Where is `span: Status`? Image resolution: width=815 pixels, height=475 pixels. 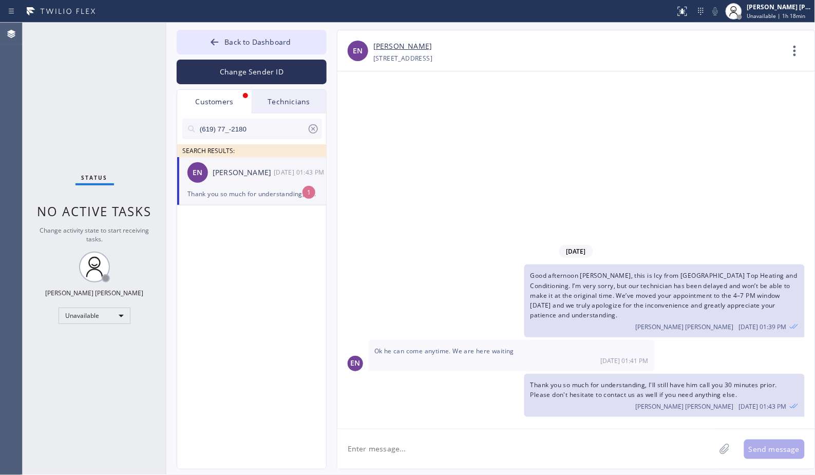
span: Status is located at coordinates (95, 178).